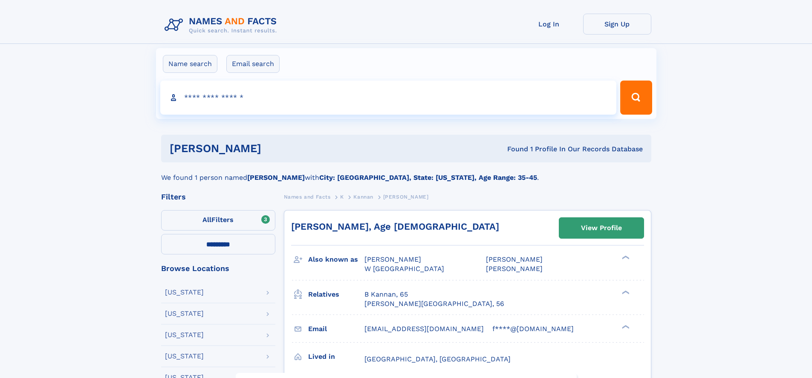 The height and width of the screenshot is (378, 812). Describe the element at coordinates (336, 294) in the screenshot. I see `h3: Relatives` at that location.